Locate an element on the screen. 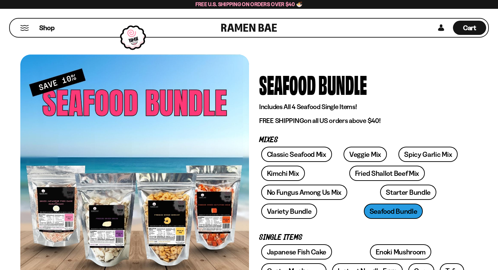 This screenshot has height=270, width=498. span: Free U.S. Shipping on Orders over $40 🍜 is located at coordinates (249, 4).